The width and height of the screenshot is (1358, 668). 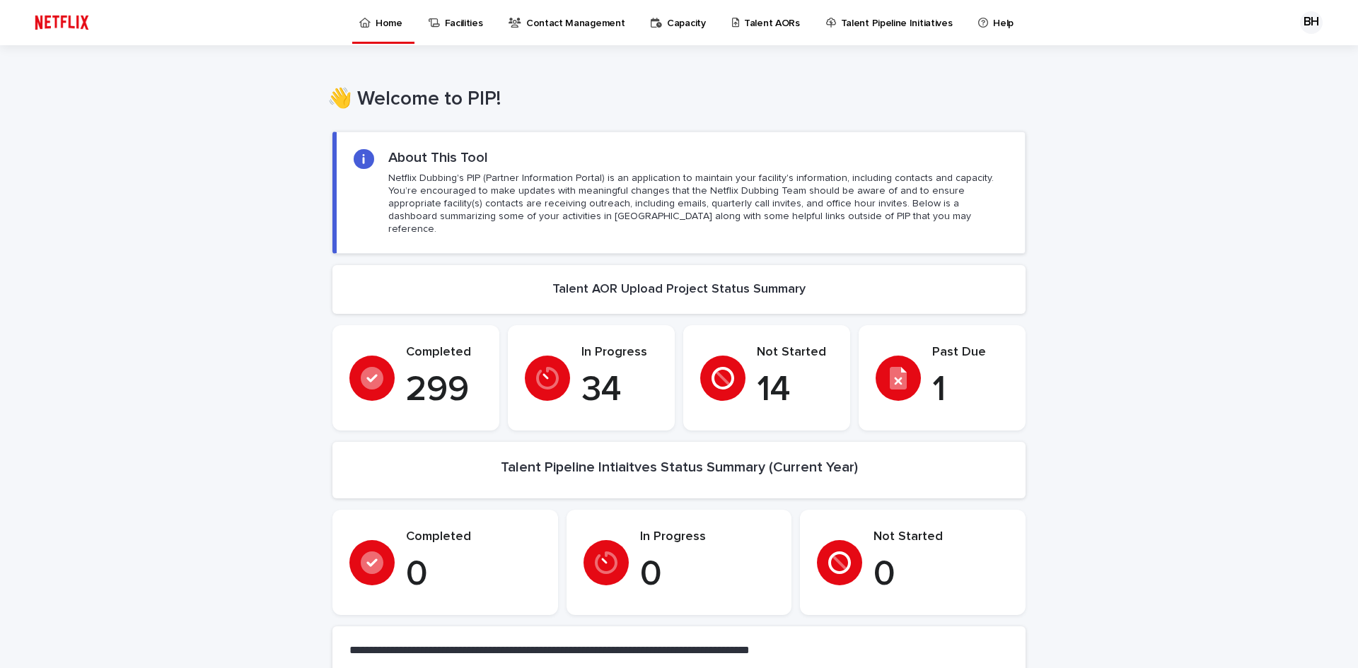 I want to click on p: 1, so click(x=970, y=390).